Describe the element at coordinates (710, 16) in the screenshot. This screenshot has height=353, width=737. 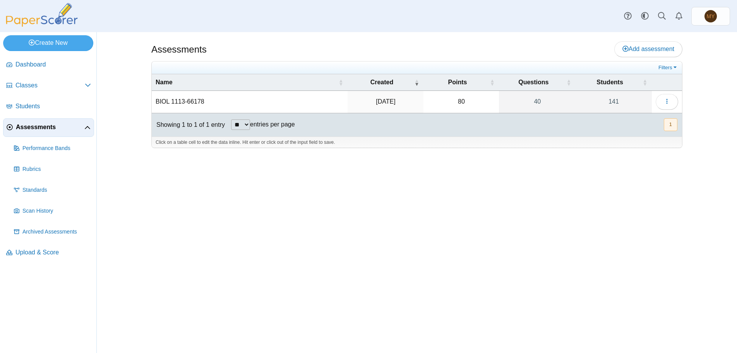
I see `span: Ming Yang` at that location.